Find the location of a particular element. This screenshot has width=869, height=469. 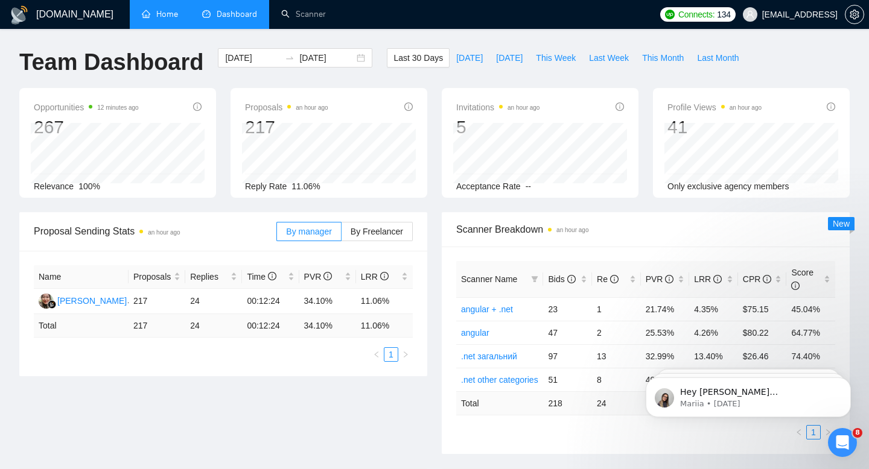

td: 4.26% is located at coordinates (713, 332).